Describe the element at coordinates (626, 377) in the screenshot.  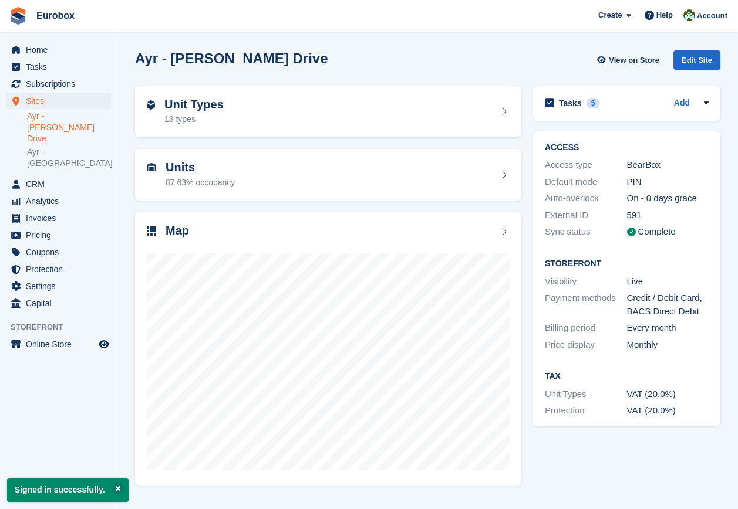
I see `h2: Tax` at that location.